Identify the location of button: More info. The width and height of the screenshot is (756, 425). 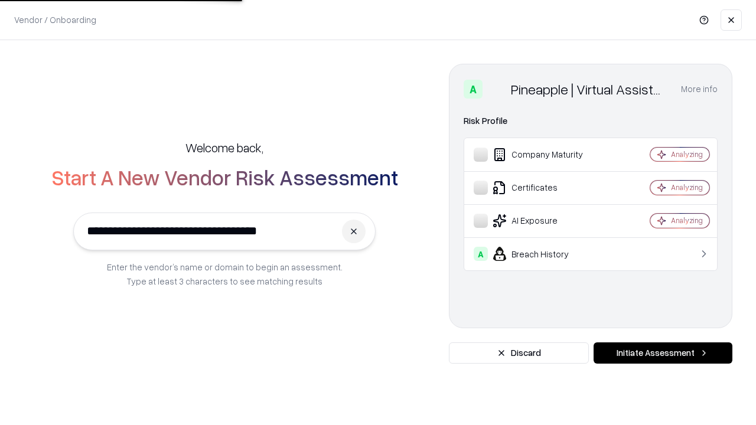
(699, 89).